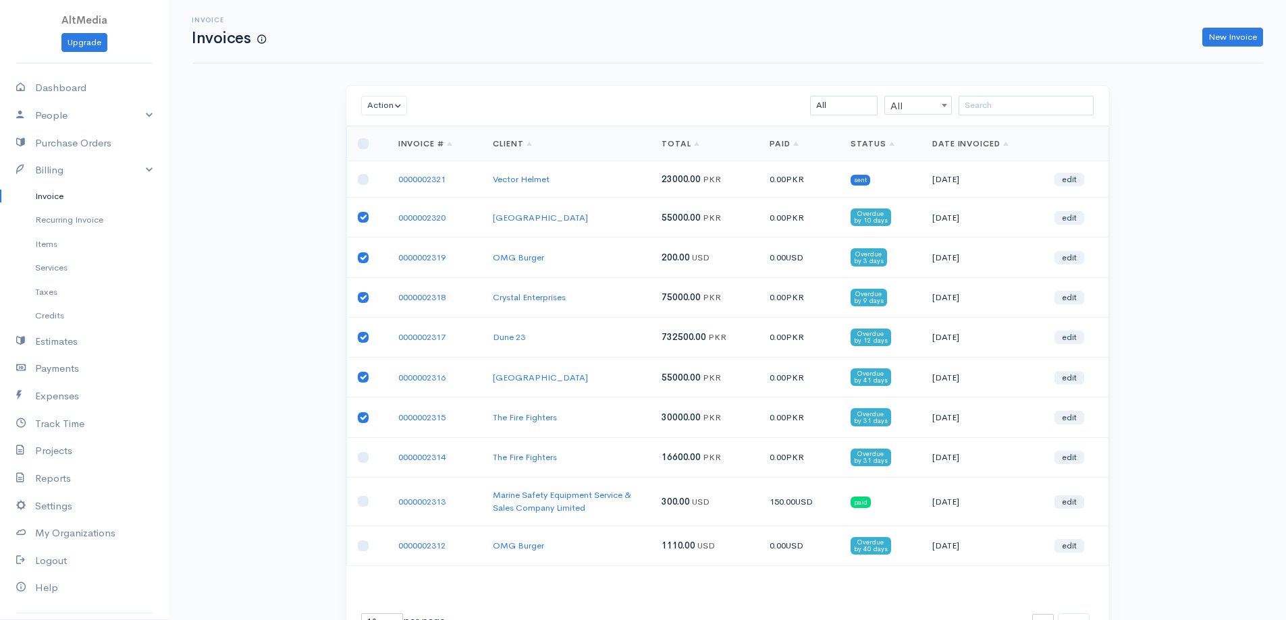  Describe the element at coordinates (422, 457) in the screenshot. I see `a: 0000002314` at that location.